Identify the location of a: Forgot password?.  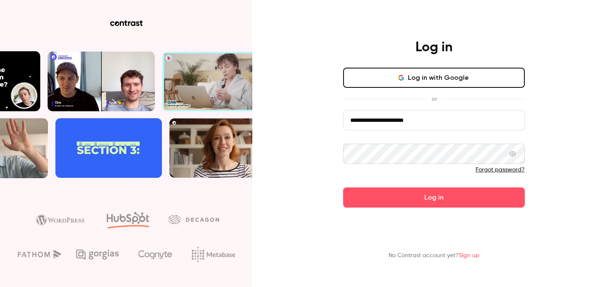
(500, 170).